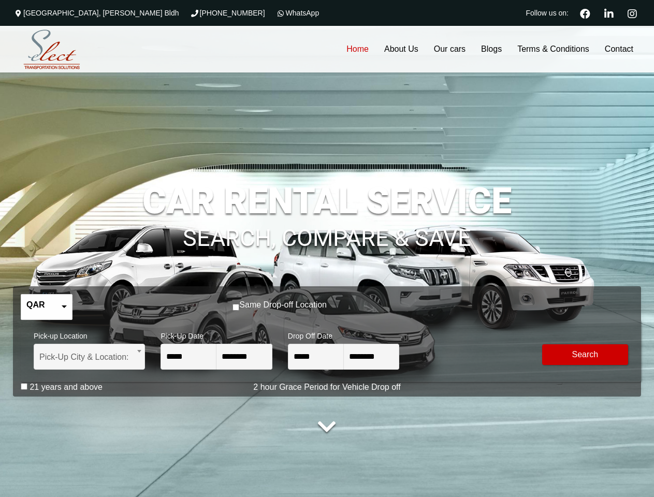  I want to click on h1: SEARCH, COMPARE & SAVE, so click(327, 230).